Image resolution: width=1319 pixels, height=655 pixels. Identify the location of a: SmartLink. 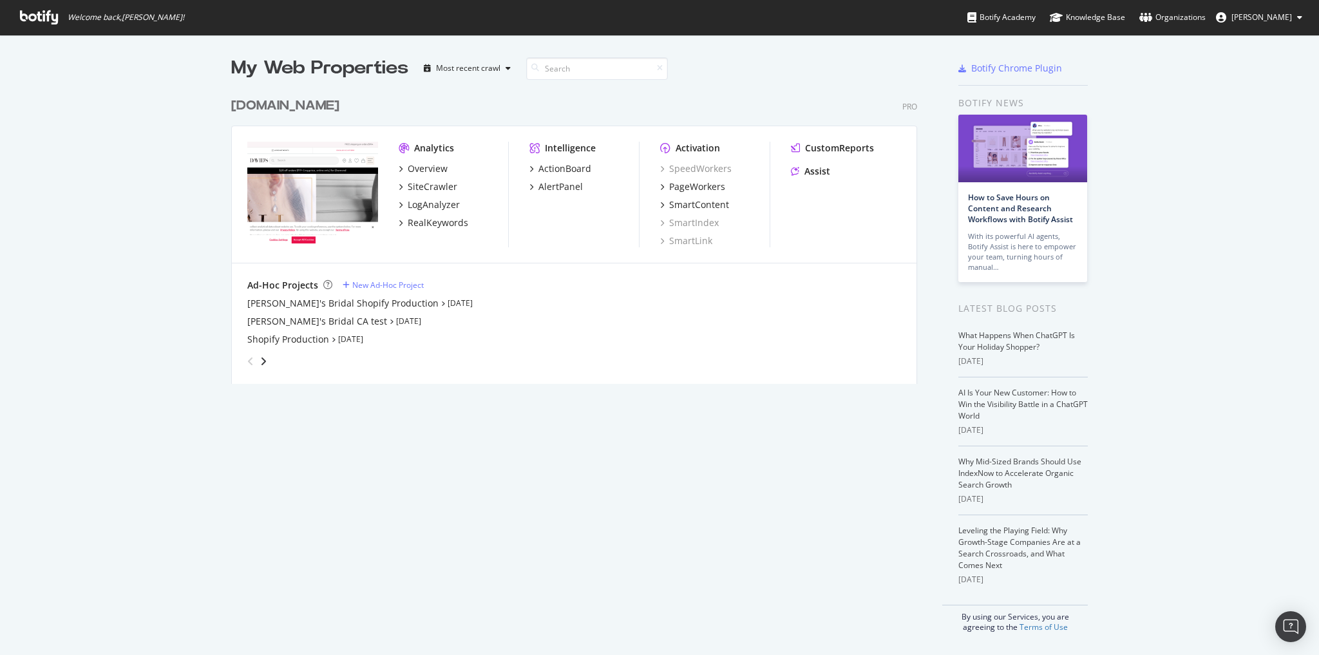
(686, 241).